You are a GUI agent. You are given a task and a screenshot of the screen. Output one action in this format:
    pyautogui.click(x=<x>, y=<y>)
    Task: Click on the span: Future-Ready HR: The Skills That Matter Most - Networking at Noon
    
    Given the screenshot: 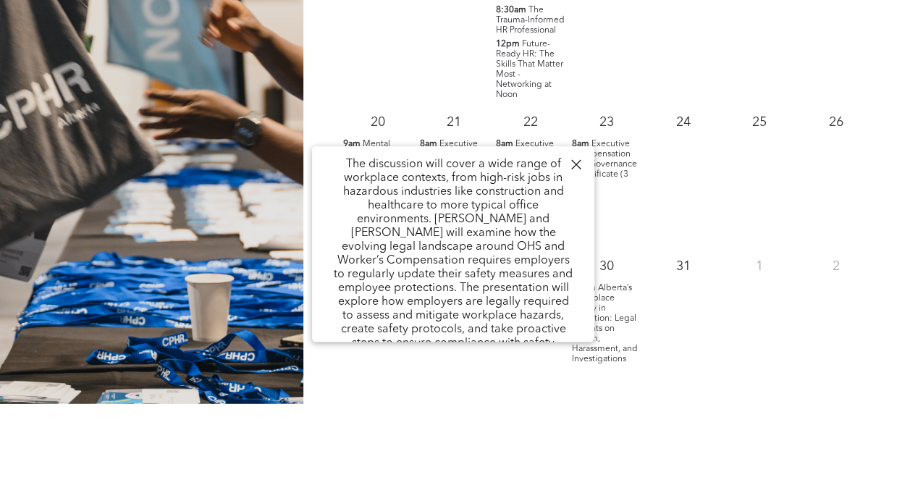 What is the action you would take?
    pyautogui.click(x=529, y=70)
    